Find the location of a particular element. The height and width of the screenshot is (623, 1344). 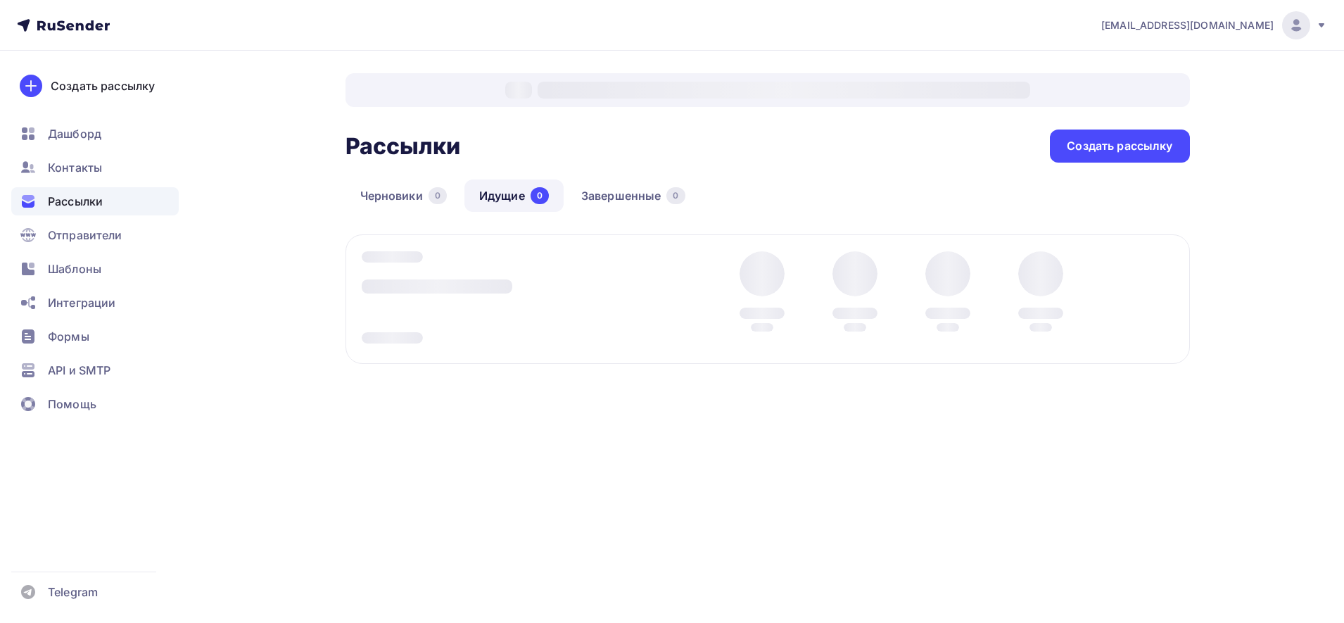

a: Отправители is located at coordinates (95, 235).